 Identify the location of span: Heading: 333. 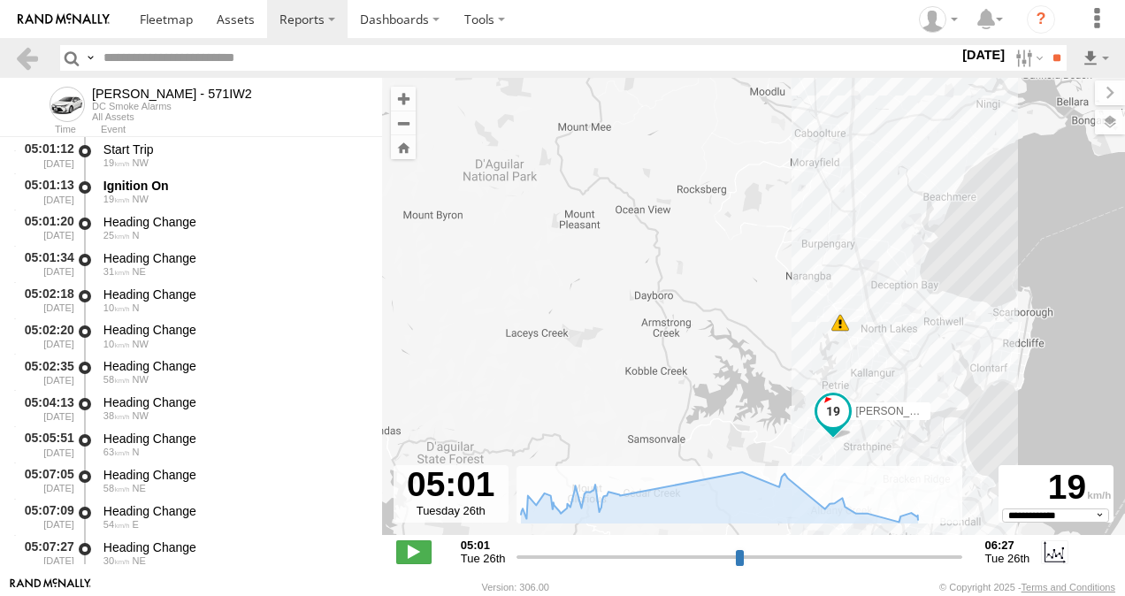
(141, 344).